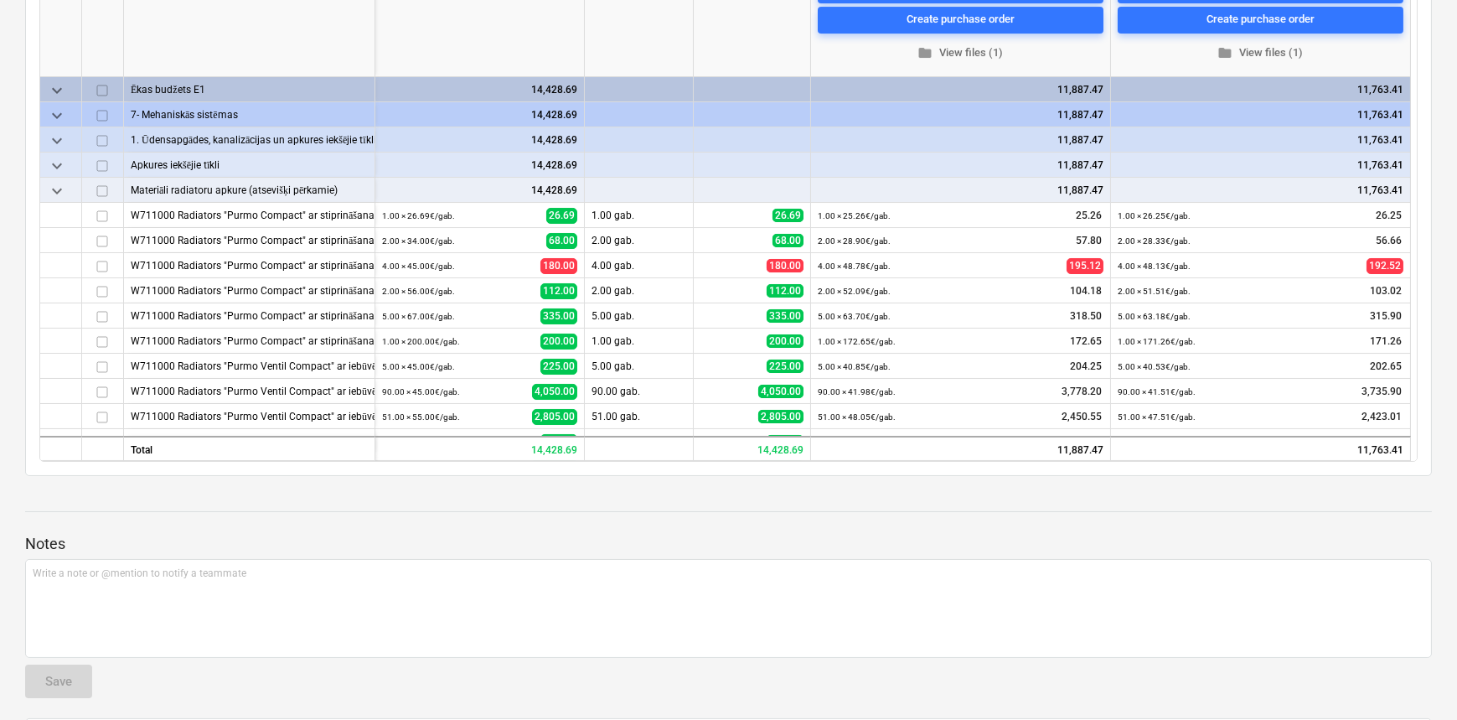 The image size is (1457, 720). What do you see at coordinates (555, 391) in the screenshot?
I see `span: 4,050.00` at bounding box center [555, 391].